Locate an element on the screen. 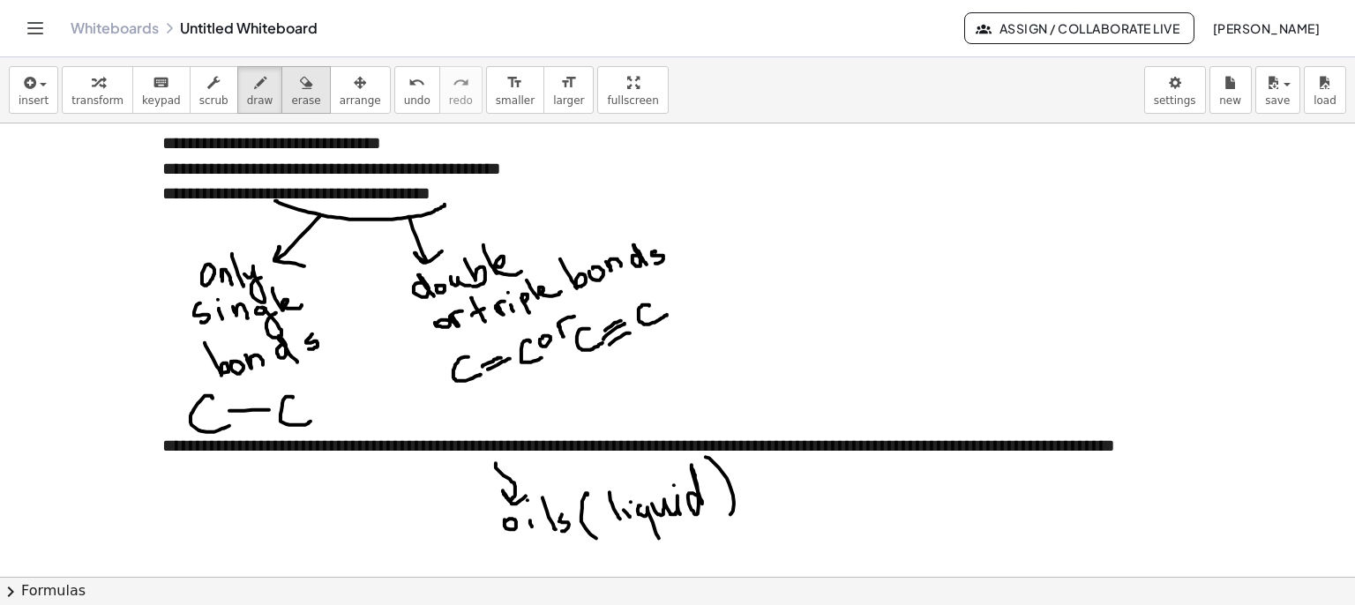 This screenshot has width=1355, height=605. button: load is located at coordinates (1325, 90).